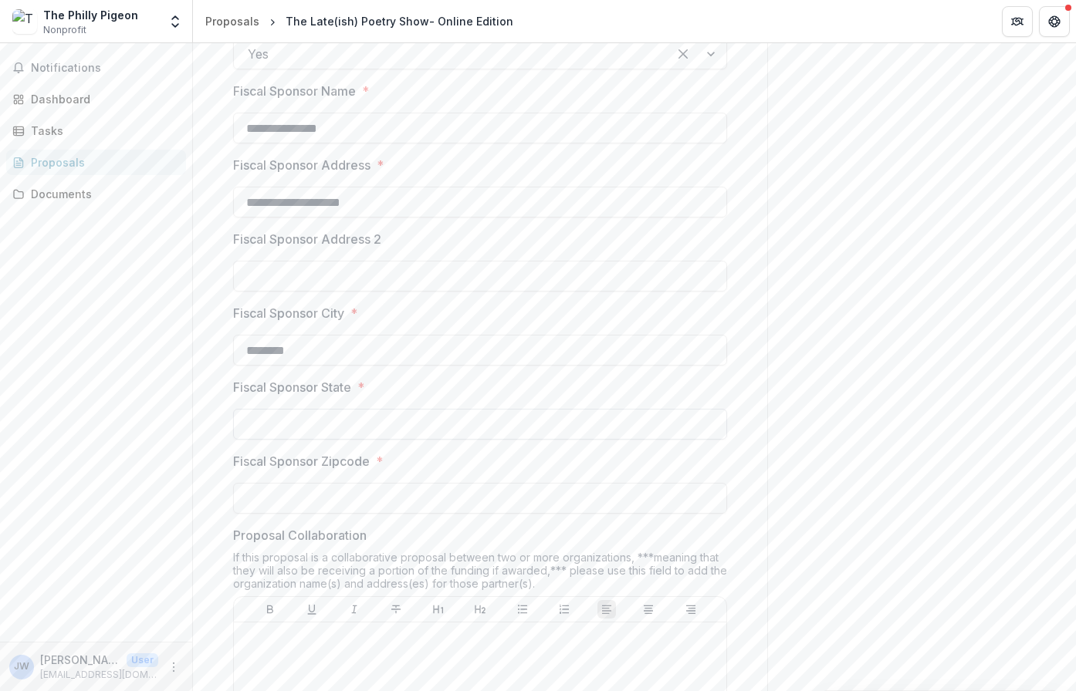  What do you see at coordinates (606, 610) in the screenshot?
I see `button: Align Left` at bounding box center [606, 610].